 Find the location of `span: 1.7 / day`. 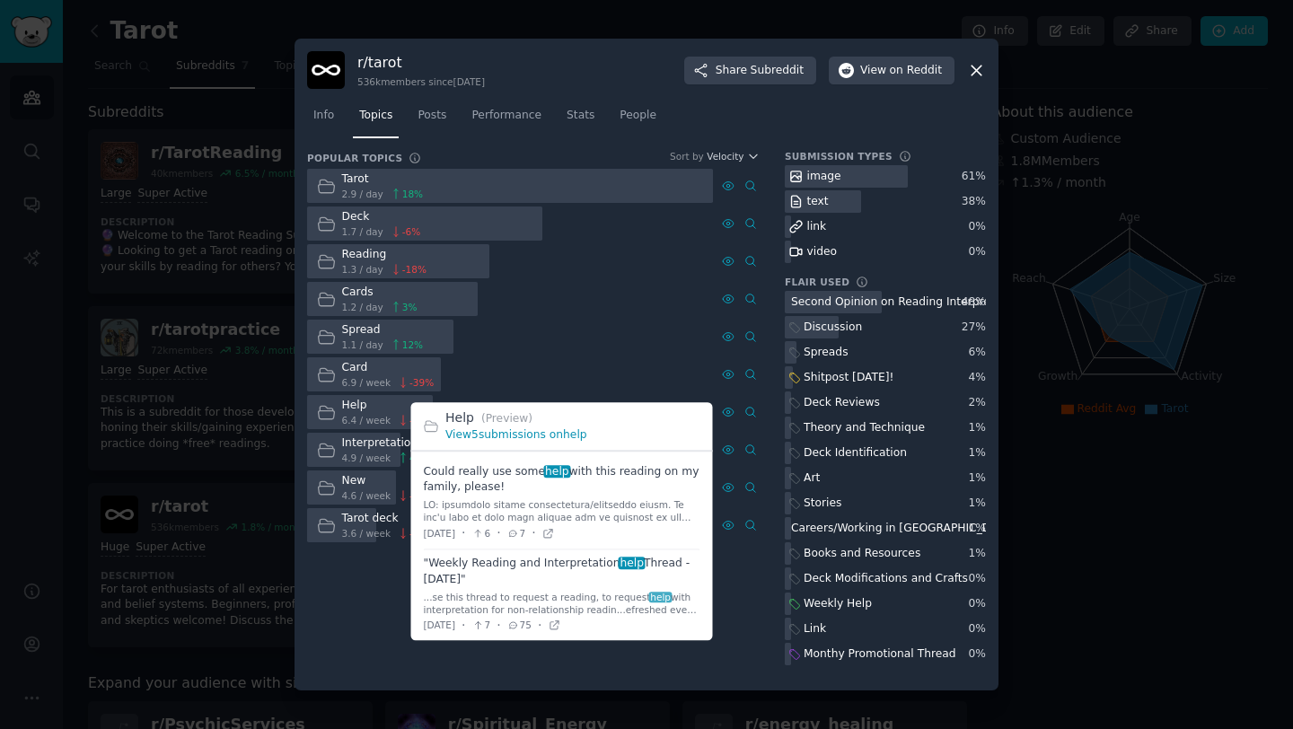

span: 1.7 / day is located at coordinates (363, 232).